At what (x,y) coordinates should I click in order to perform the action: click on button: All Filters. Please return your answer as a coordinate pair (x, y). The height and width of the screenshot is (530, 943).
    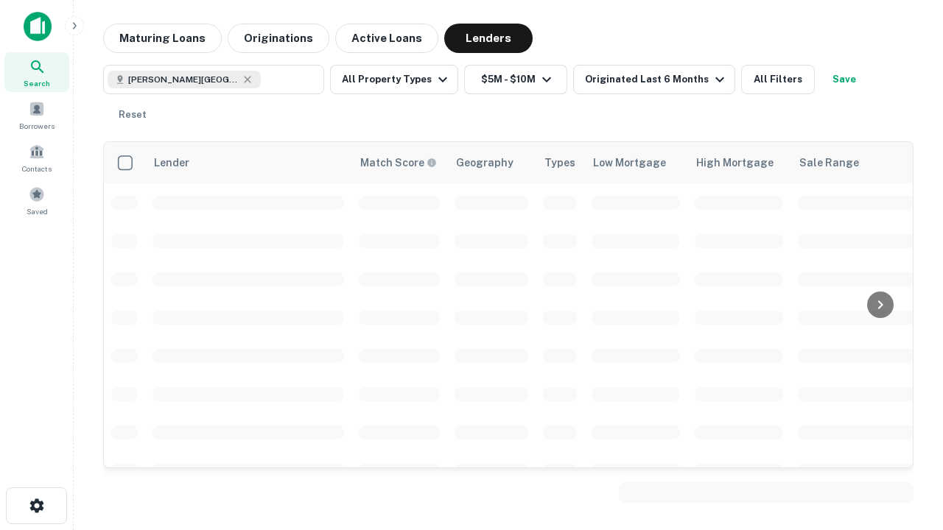
    Looking at the image, I should click on (778, 80).